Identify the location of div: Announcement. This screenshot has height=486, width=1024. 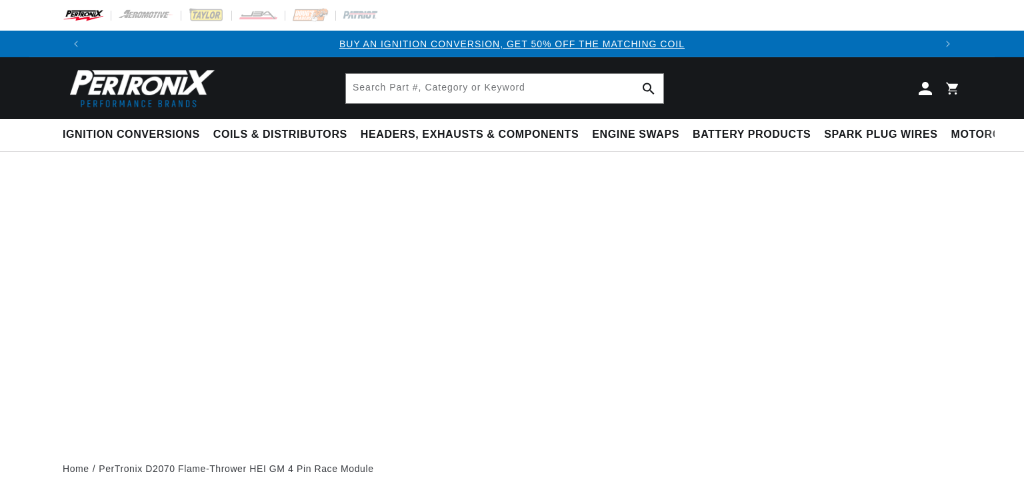
(512, 44).